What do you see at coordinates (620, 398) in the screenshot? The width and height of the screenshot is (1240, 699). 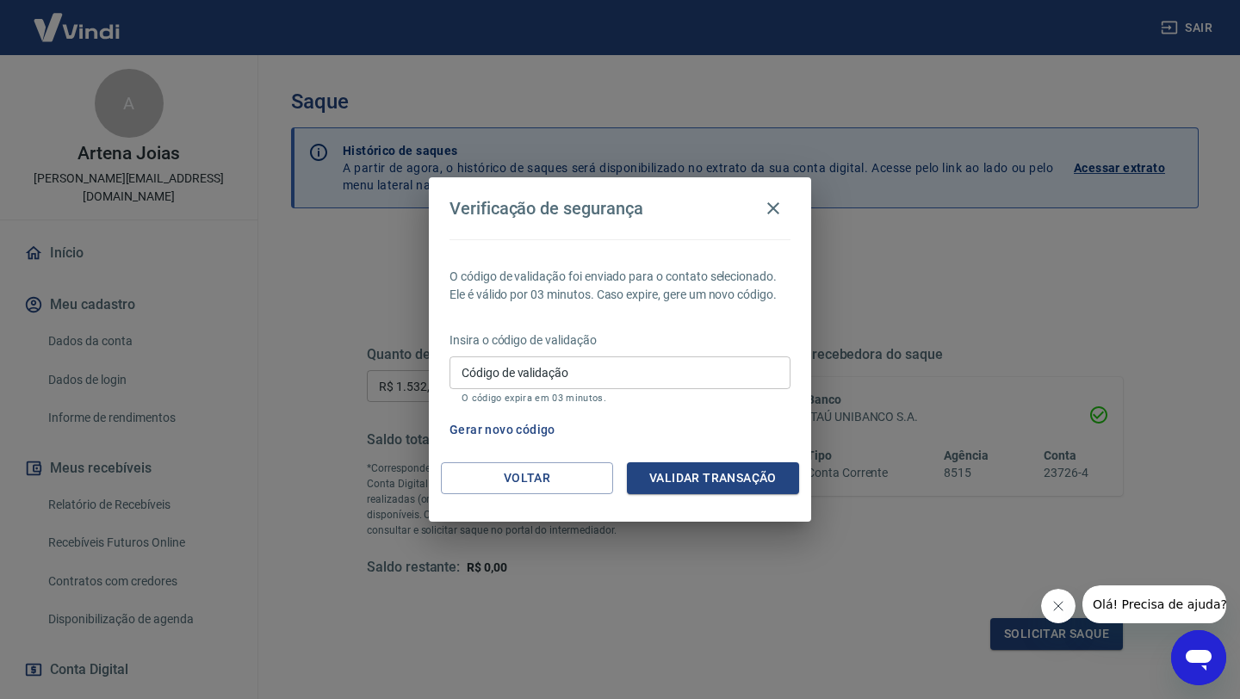 I see `p: O código expira em 03 minutos.` at bounding box center [620, 398].